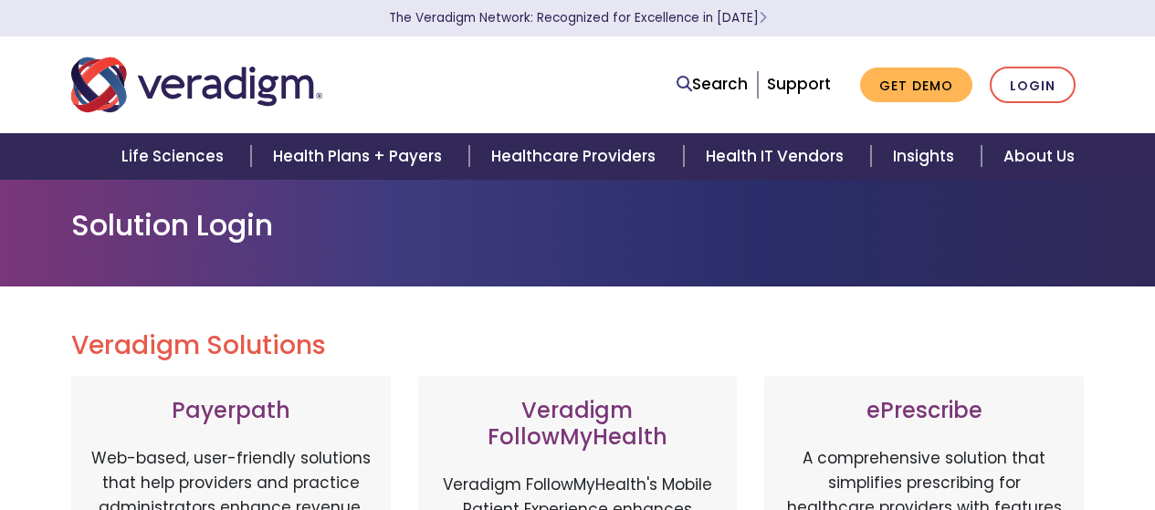 Image resolution: width=1155 pixels, height=510 pixels. What do you see at coordinates (915, 85) in the screenshot?
I see `a: Get Demo` at bounding box center [915, 85].